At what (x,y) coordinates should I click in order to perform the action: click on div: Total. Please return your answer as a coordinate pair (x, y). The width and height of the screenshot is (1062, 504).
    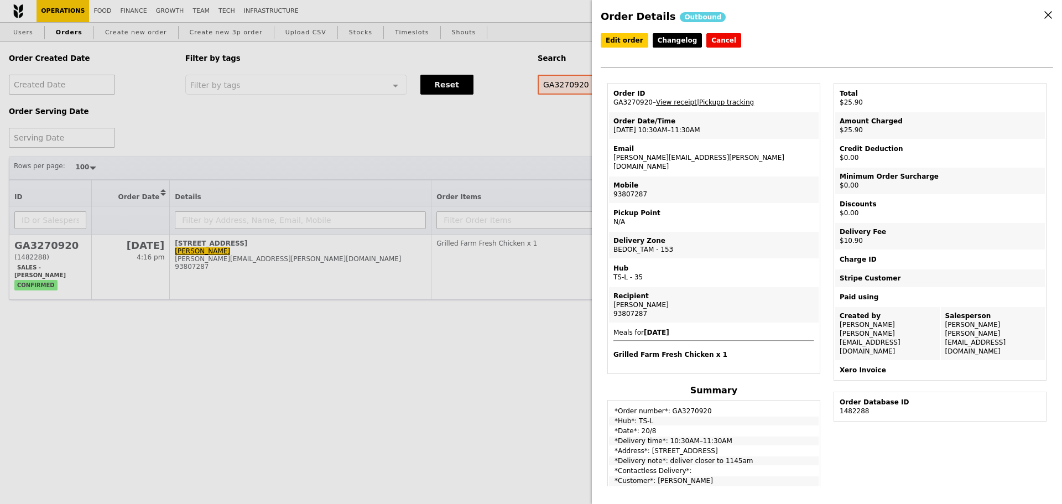
    Looking at the image, I should click on (940, 94).